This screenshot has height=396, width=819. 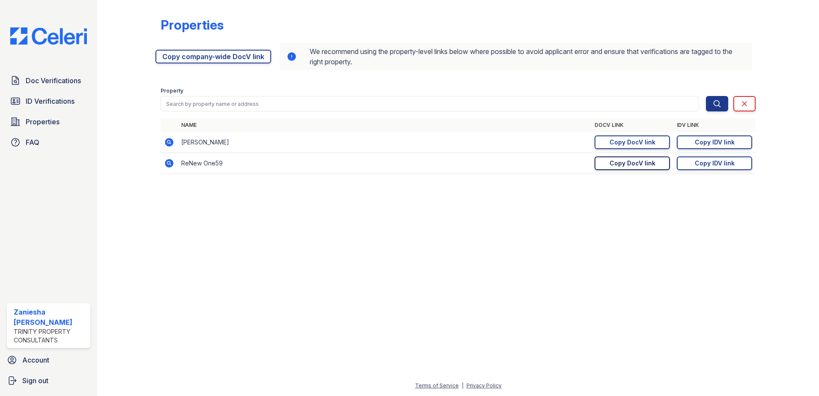 I want to click on a: Sign out, so click(x=48, y=380).